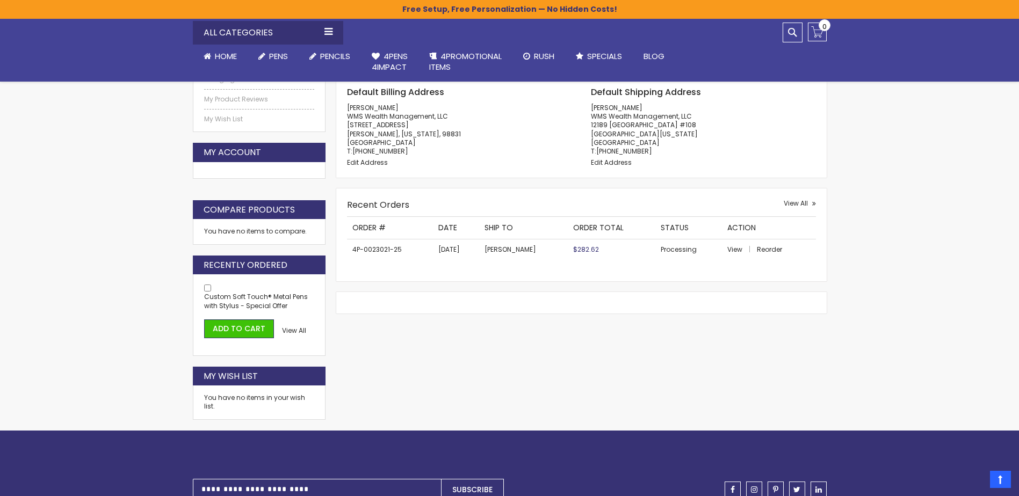 This screenshot has height=496, width=1019. What do you see at coordinates (239, 329) in the screenshot?
I see `button: Add to Cart` at bounding box center [239, 329].